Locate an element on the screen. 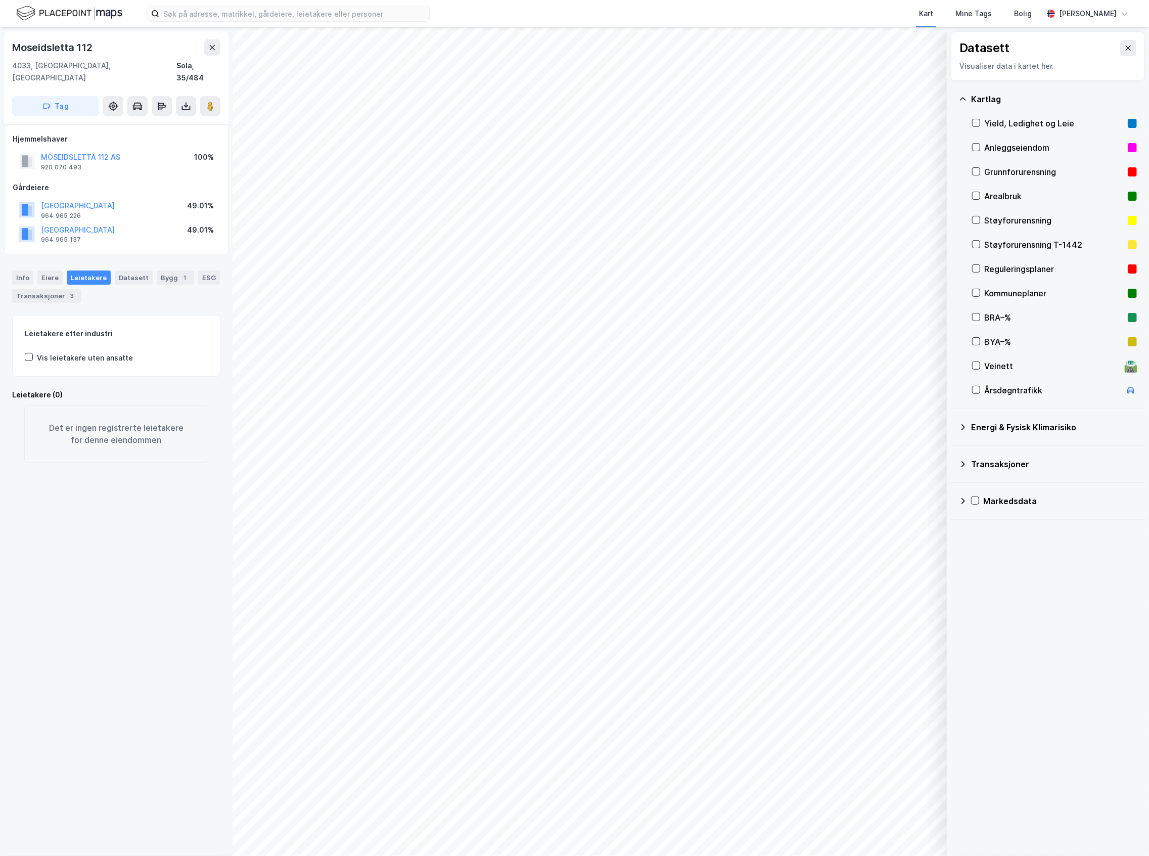 The width and height of the screenshot is (1149, 856). div: Gårdeiere is located at coordinates (116, 188).